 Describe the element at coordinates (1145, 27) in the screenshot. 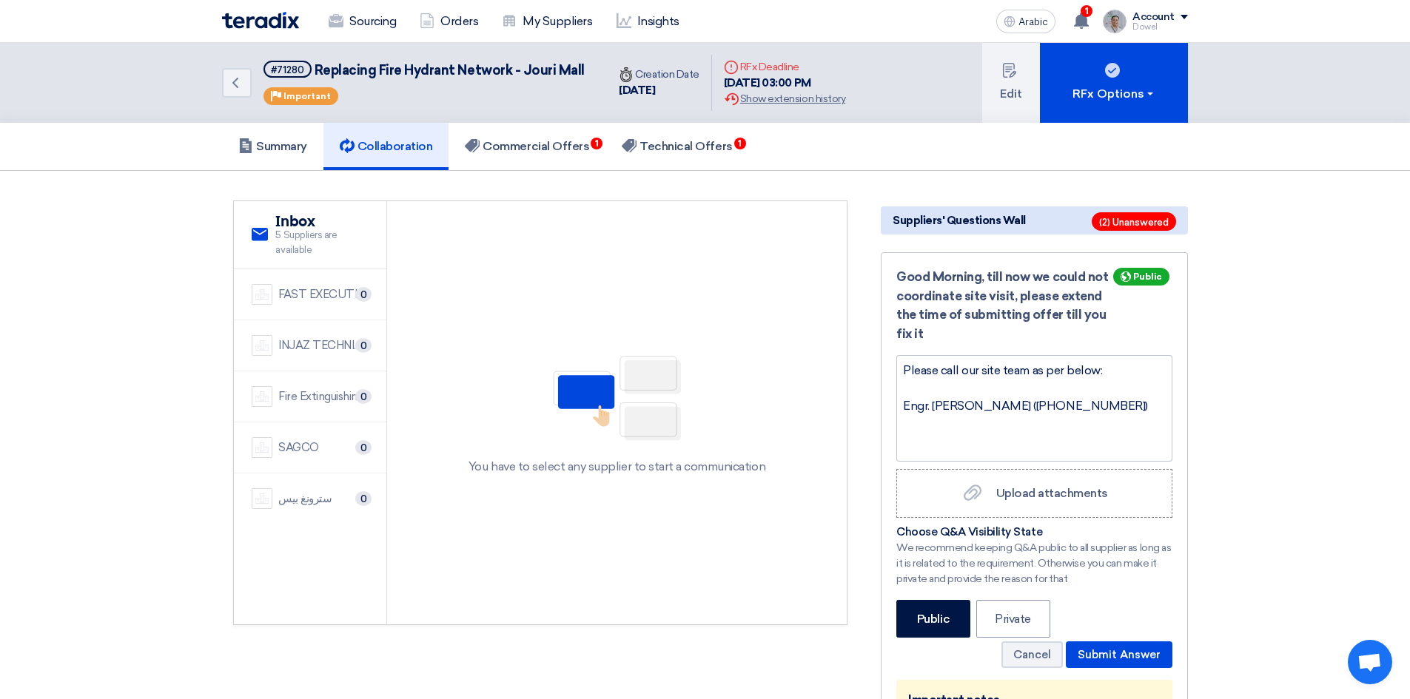

I see `font: Dowel` at that location.